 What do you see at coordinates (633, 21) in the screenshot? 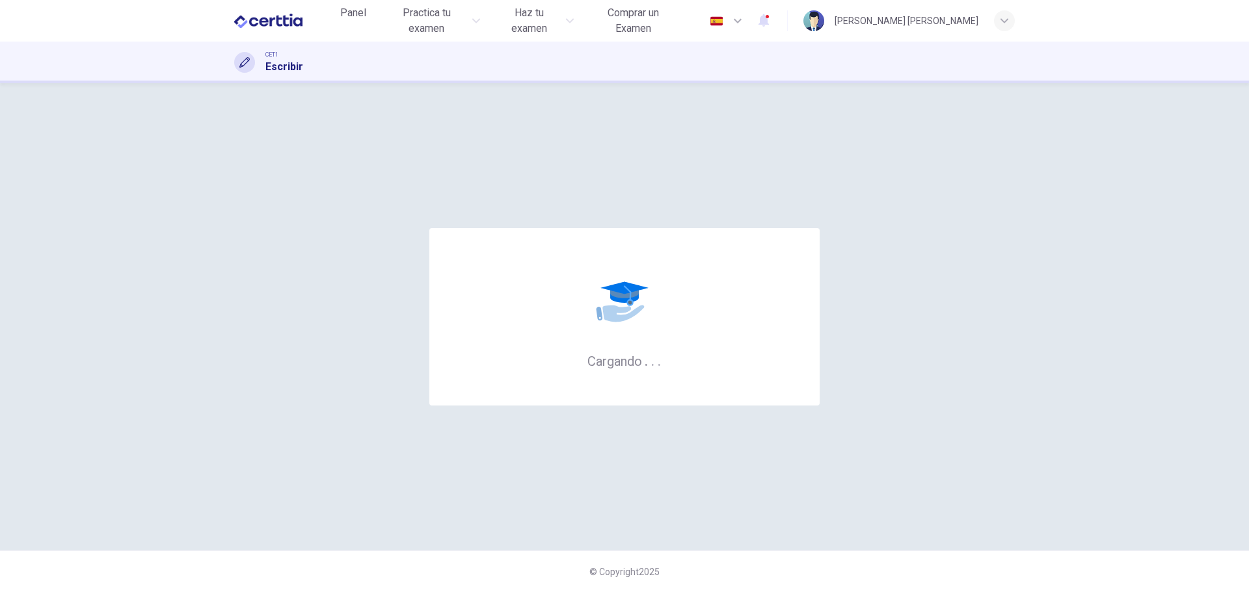
I see `button: Comprar un Examen` at bounding box center [633, 21].